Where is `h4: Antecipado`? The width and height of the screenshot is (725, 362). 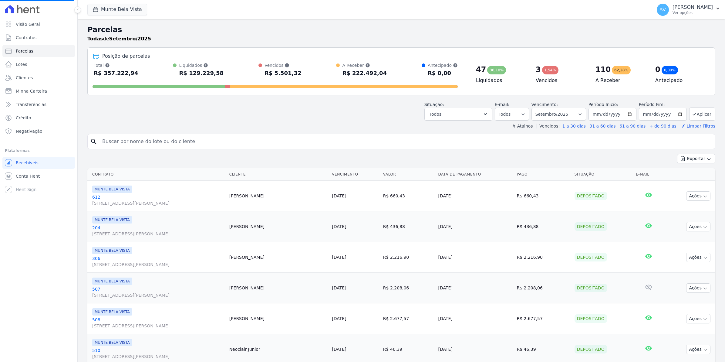
h4: Antecipado is located at coordinates (681, 80).